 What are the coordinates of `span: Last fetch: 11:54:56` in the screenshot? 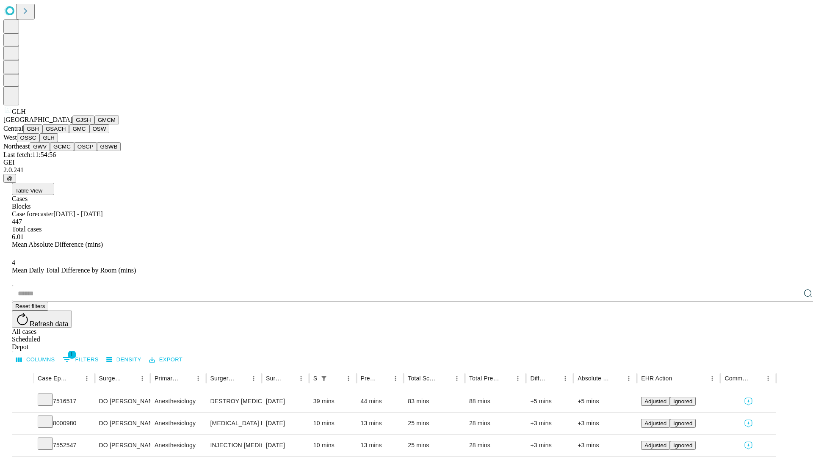 It's located at (30, 154).